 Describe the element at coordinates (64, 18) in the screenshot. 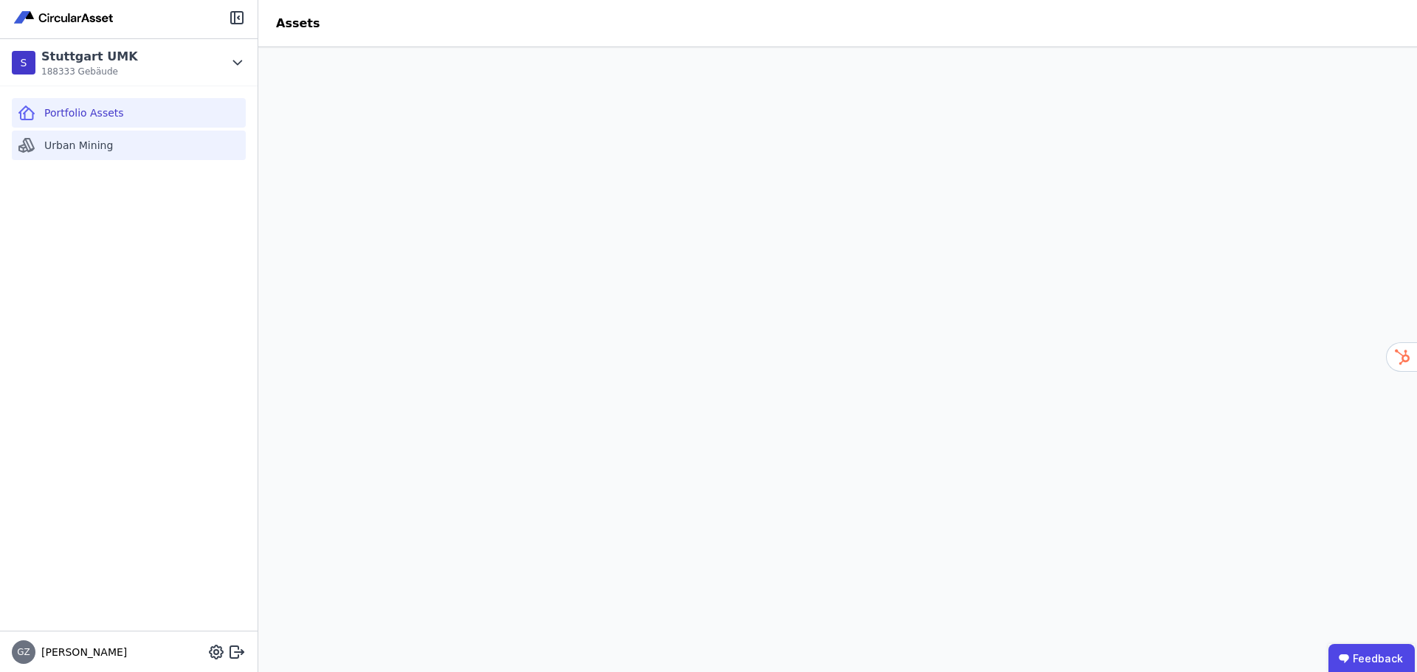

I see `img: Concular` at that location.